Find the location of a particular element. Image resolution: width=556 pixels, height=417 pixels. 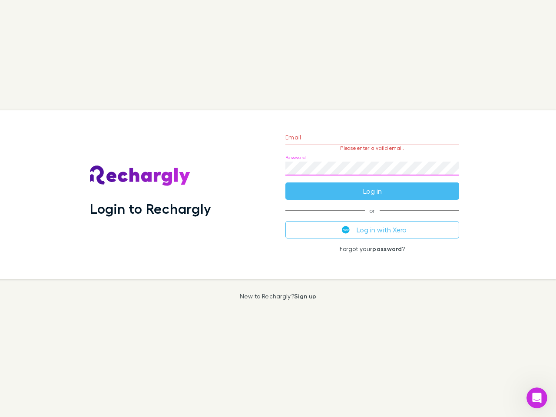

p: Please enter a valid email. is located at coordinates (372, 148).